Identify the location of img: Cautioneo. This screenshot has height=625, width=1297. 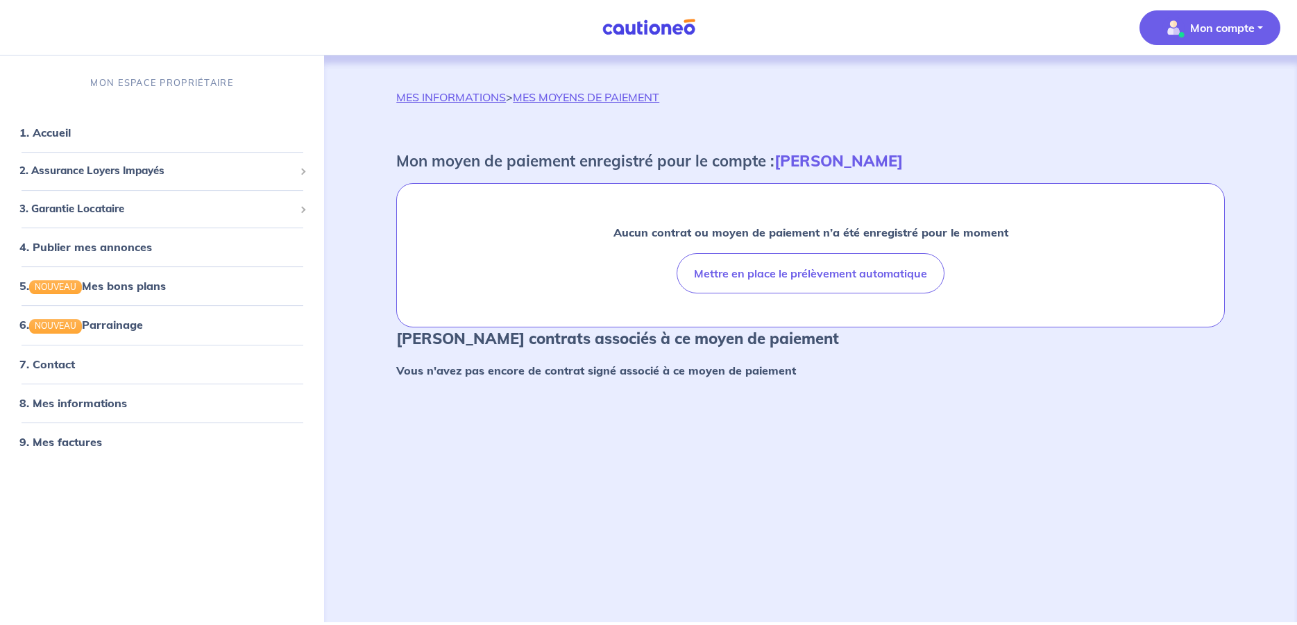
(649, 27).